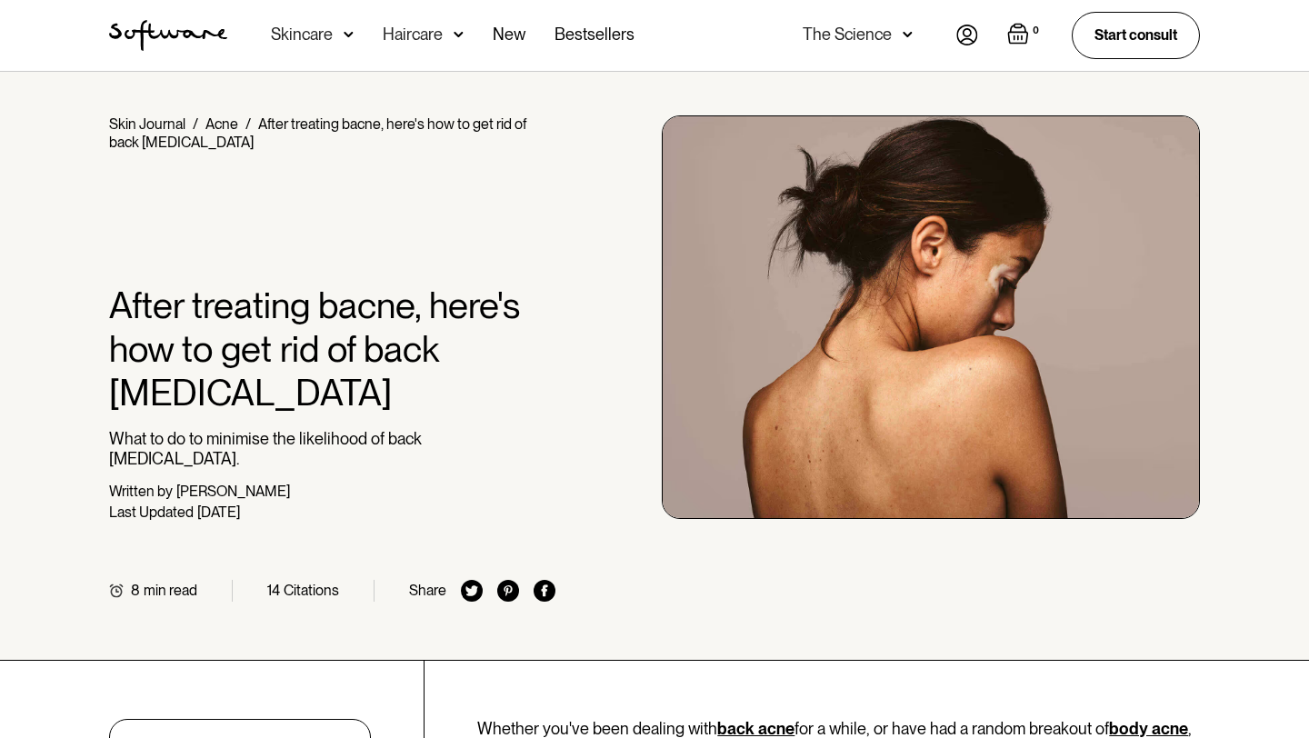 This screenshot has height=738, width=1309. Describe the element at coordinates (544, 591) in the screenshot. I see `img: facebook icon` at that location.